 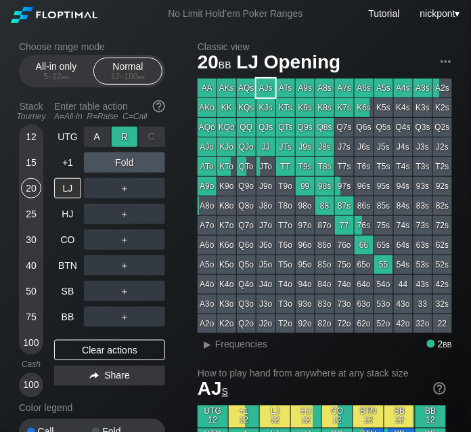 I want to click on div: A3s, so click(x=423, y=88).